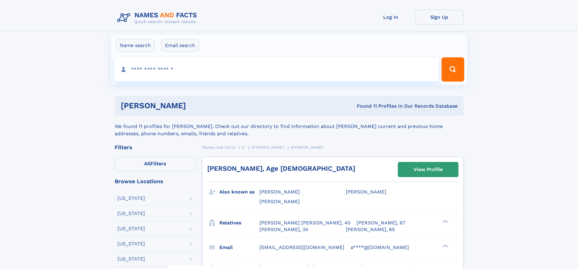 The height and width of the screenshot is (269, 578). What do you see at coordinates (239, 248) in the screenshot?
I see `h3: Email` at bounding box center [239, 248].